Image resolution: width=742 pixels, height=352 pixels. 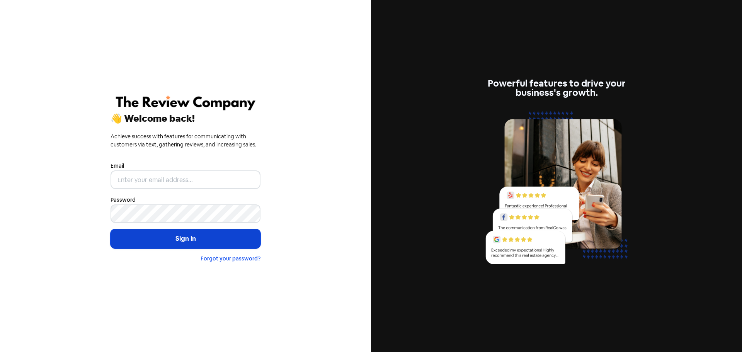 I want to click on input: Enter your email address..., so click(x=186, y=180).